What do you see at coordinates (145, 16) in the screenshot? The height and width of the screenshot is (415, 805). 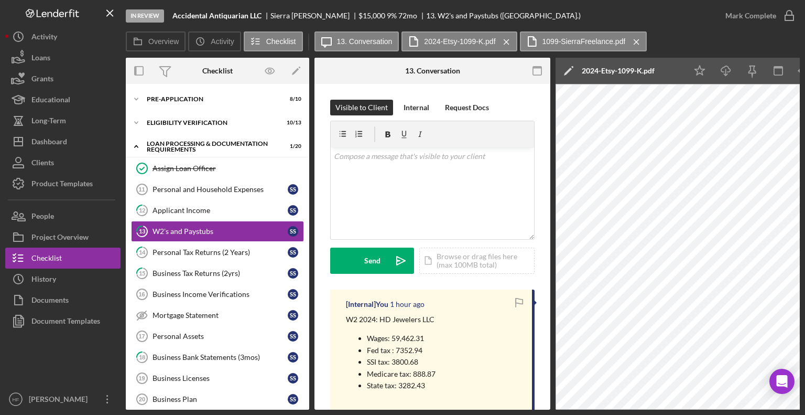 I see `div: In Review` at bounding box center [145, 16].